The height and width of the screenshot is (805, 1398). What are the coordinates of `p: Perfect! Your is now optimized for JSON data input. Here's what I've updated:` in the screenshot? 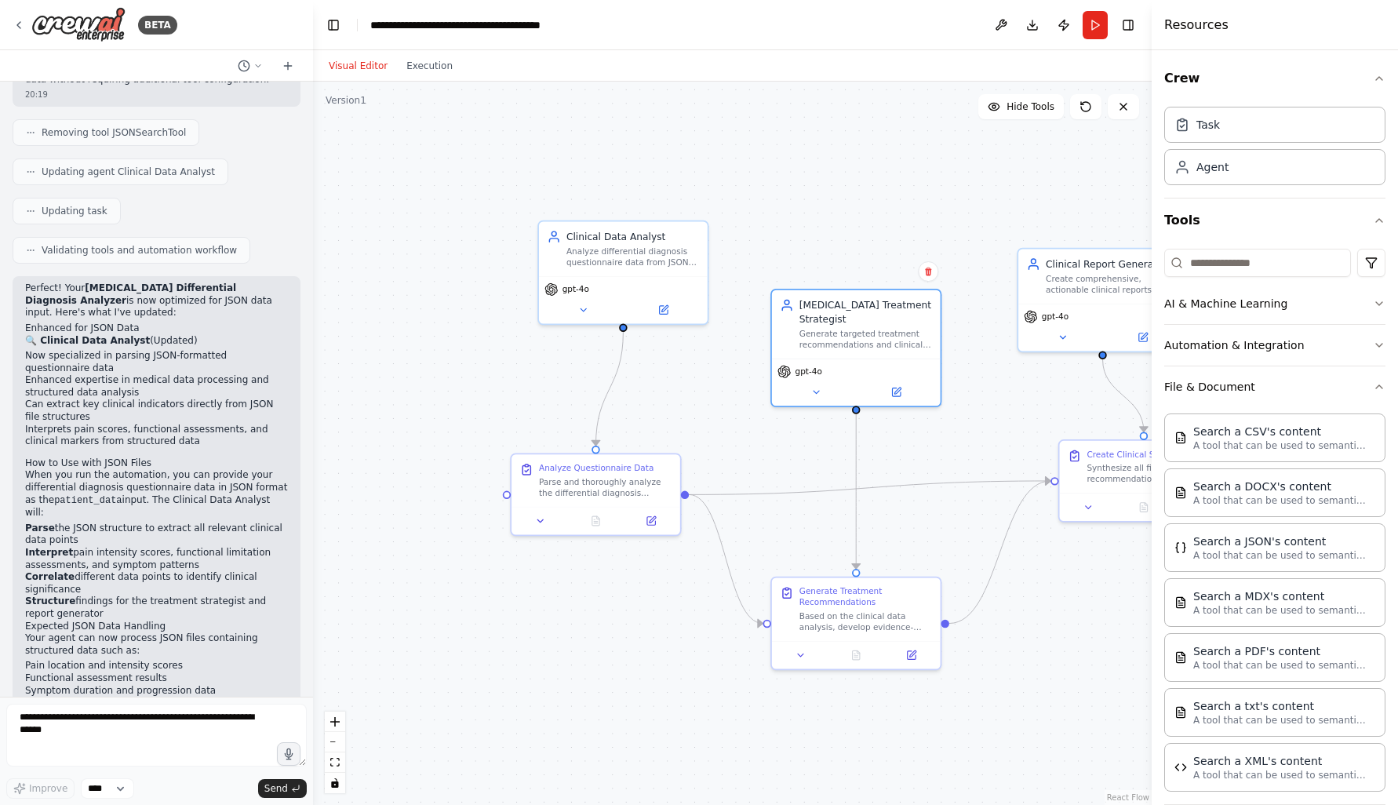 It's located at (156, 301).